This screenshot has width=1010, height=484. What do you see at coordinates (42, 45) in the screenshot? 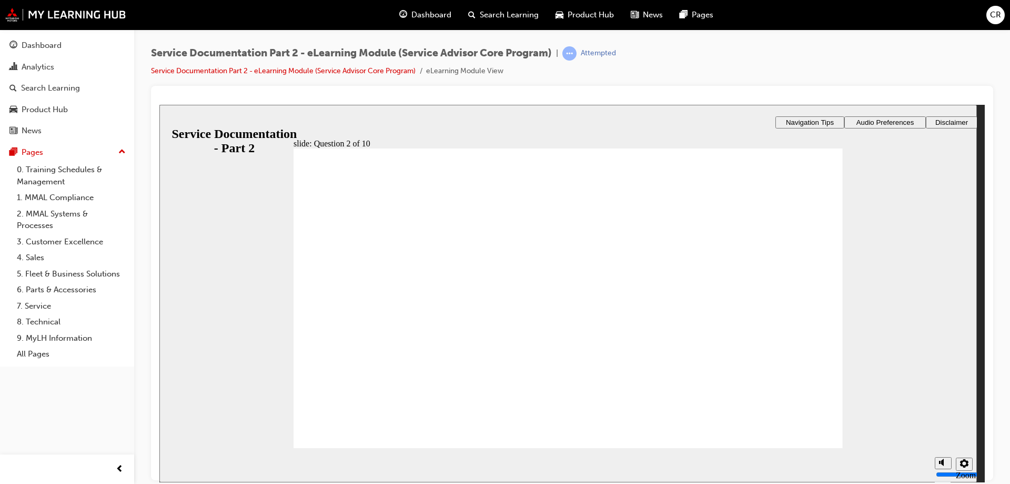
I see `div: Dashboard` at bounding box center [42, 45].